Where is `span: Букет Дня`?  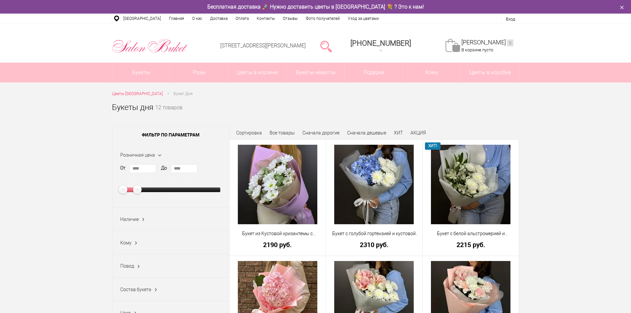 span: Букет Дня is located at coordinates (183, 94).